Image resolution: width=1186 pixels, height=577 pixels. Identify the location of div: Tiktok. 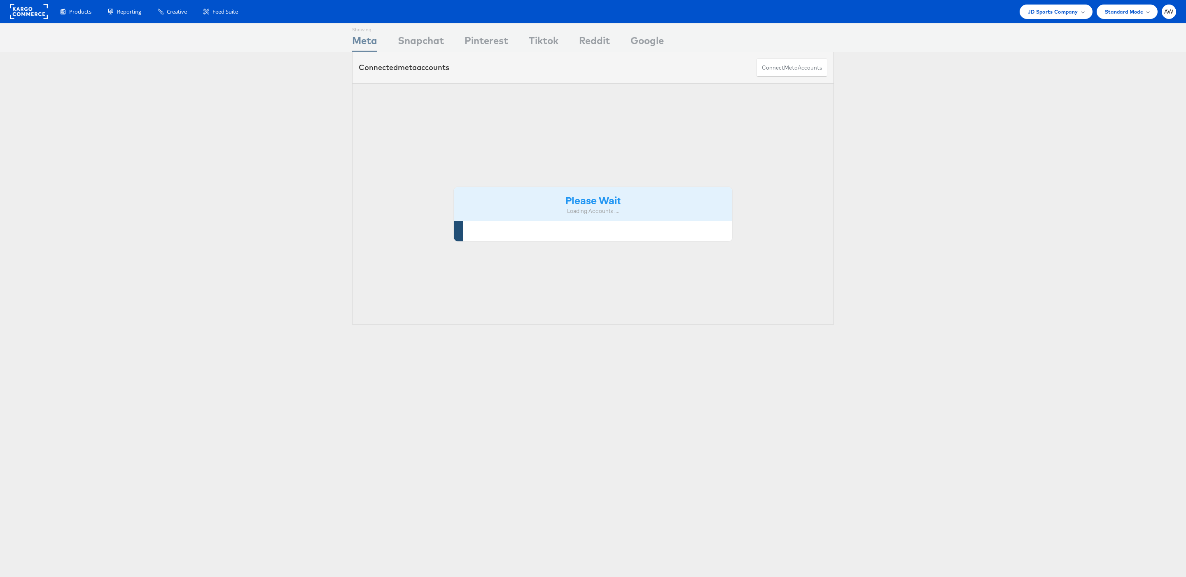
(544, 42).